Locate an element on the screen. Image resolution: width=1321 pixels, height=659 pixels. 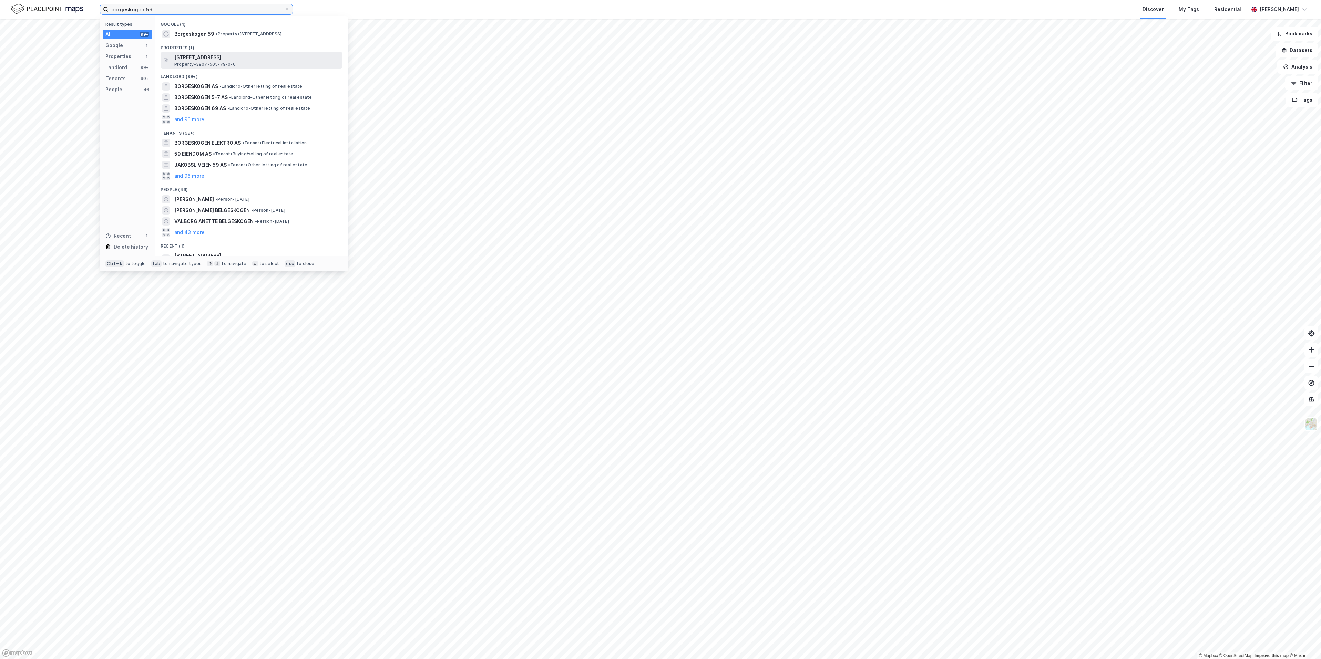
button: Tags is located at coordinates (1302, 100).